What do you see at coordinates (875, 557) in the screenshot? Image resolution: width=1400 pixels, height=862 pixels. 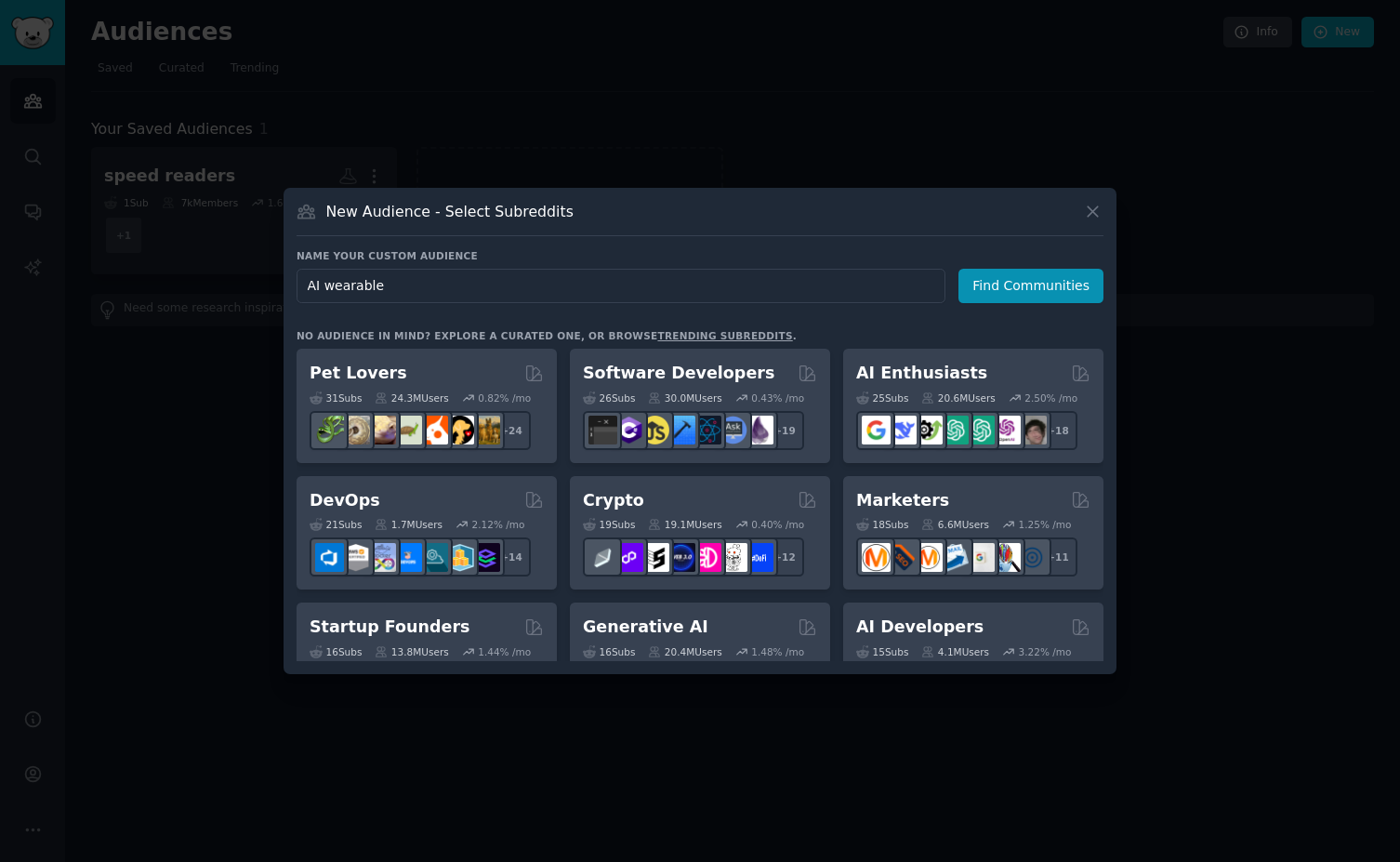 I see `img: content_marketing` at bounding box center [875, 557].